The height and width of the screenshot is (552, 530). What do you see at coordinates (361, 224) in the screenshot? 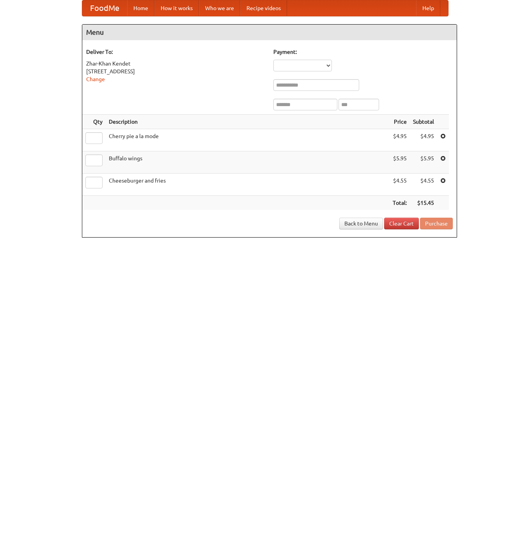
I see `a: Back to Menu` at bounding box center [361, 224].